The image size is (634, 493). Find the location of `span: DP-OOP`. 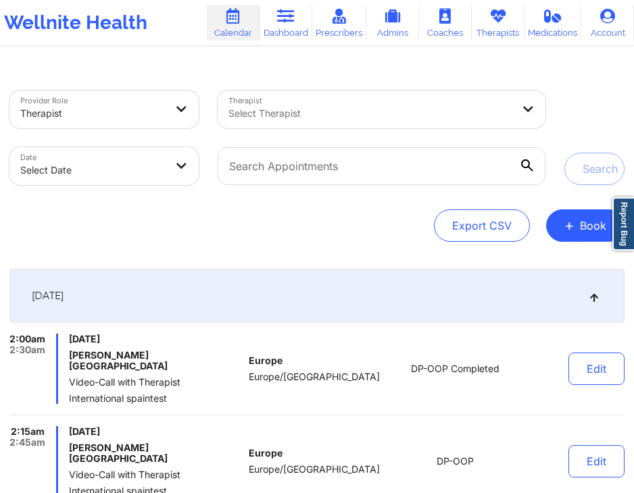

span: DP-OOP is located at coordinates (455, 462).